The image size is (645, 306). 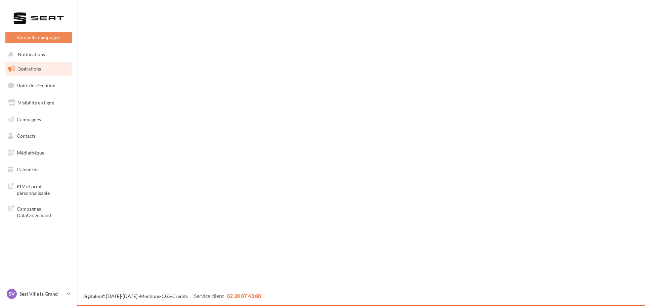 What do you see at coordinates (39, 69) in the screenshot?
I see `a: Opérations` at bounding box center [39, 69].